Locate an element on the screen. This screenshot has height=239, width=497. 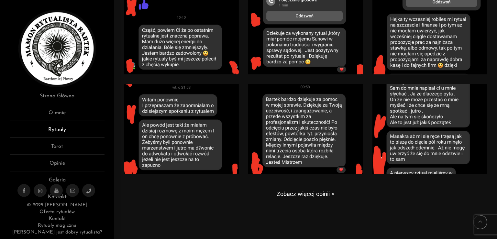
a: Rytuały magiczne is located at coordinates (57, 226).